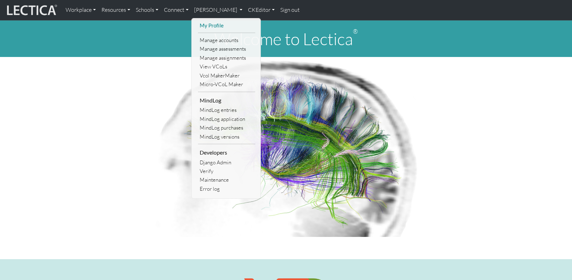 This screenshot has height=280, width=572. What do you see at coordinates (81, 10) in the screenshot?
I see `a: Workplace` at bounding box center [81, 10].